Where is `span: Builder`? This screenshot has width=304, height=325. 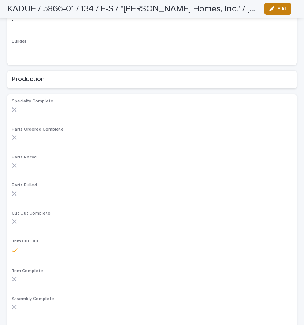 span: Builder is located at coordinates (19, 41).